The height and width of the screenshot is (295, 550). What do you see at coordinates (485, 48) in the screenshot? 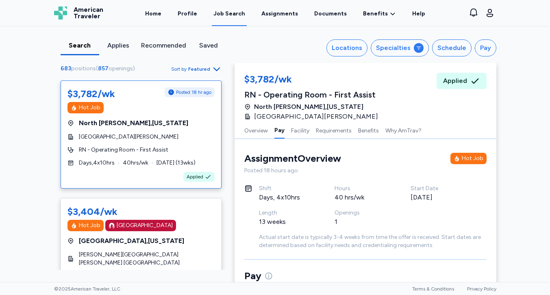
I see `div: Pay` at bounding box center [485, 48].